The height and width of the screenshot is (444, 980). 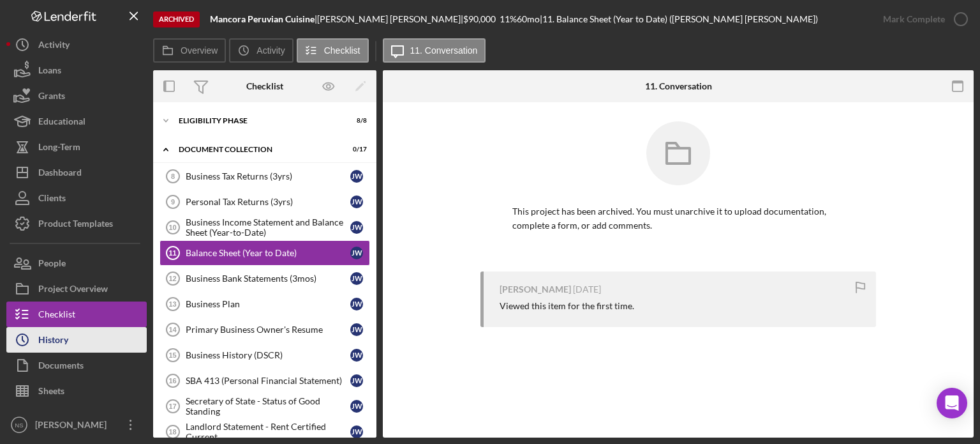 What do you see at coordinates (77, 147) in the screenshot?
I see `a: Long-Term` at bounding box center [77, 147].